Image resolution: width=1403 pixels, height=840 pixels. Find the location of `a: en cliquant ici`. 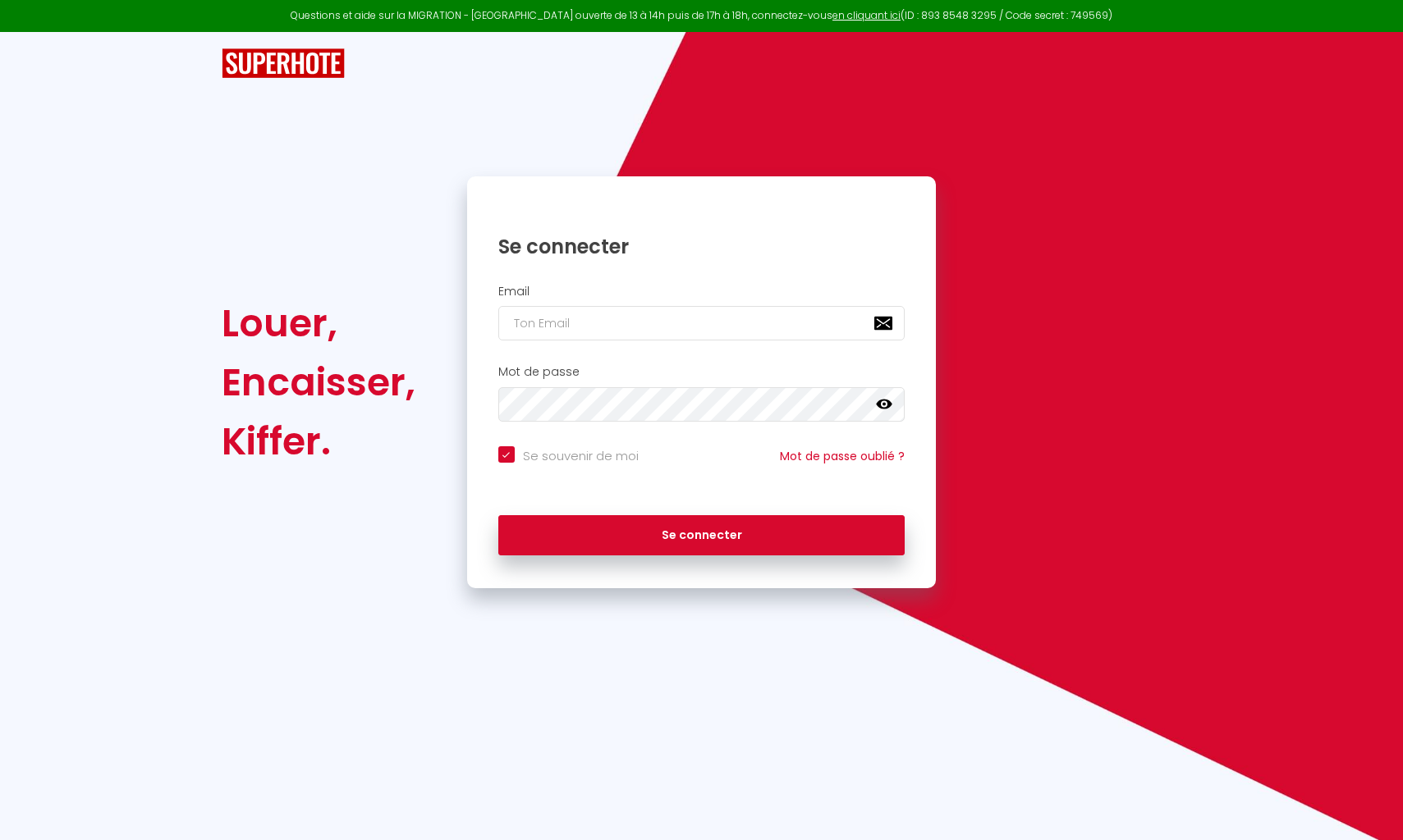

a: en cliquant ici is located at coordinates (866, 15).